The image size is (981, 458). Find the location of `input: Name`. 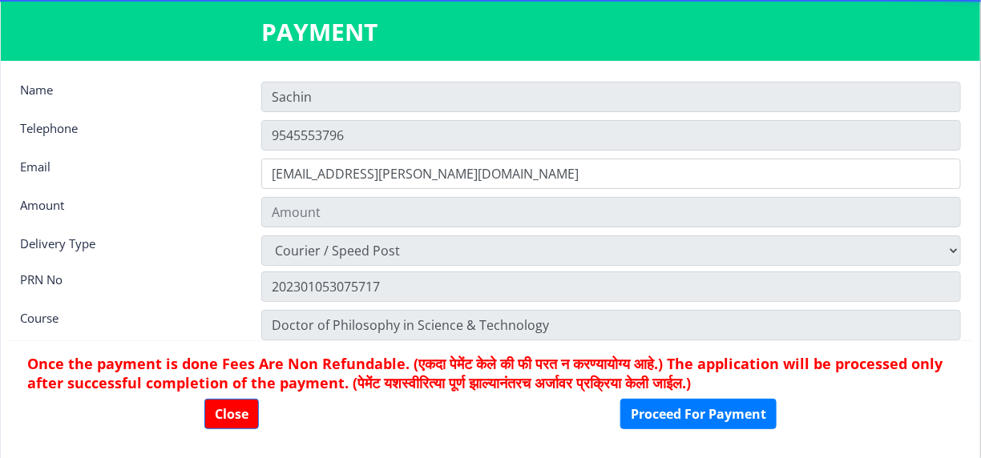

input: Name is located at coordinates (610, 97).